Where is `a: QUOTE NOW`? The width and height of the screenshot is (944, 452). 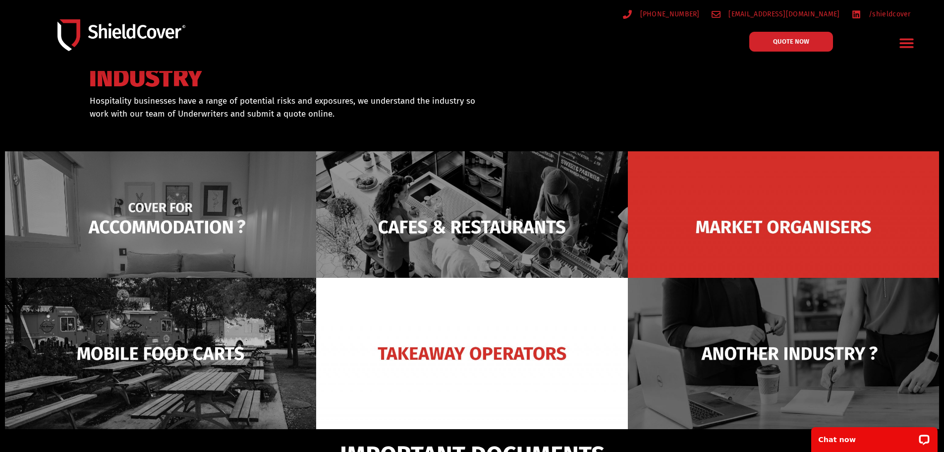 a: QUOTE NOW is located at coordinates (791, 42).